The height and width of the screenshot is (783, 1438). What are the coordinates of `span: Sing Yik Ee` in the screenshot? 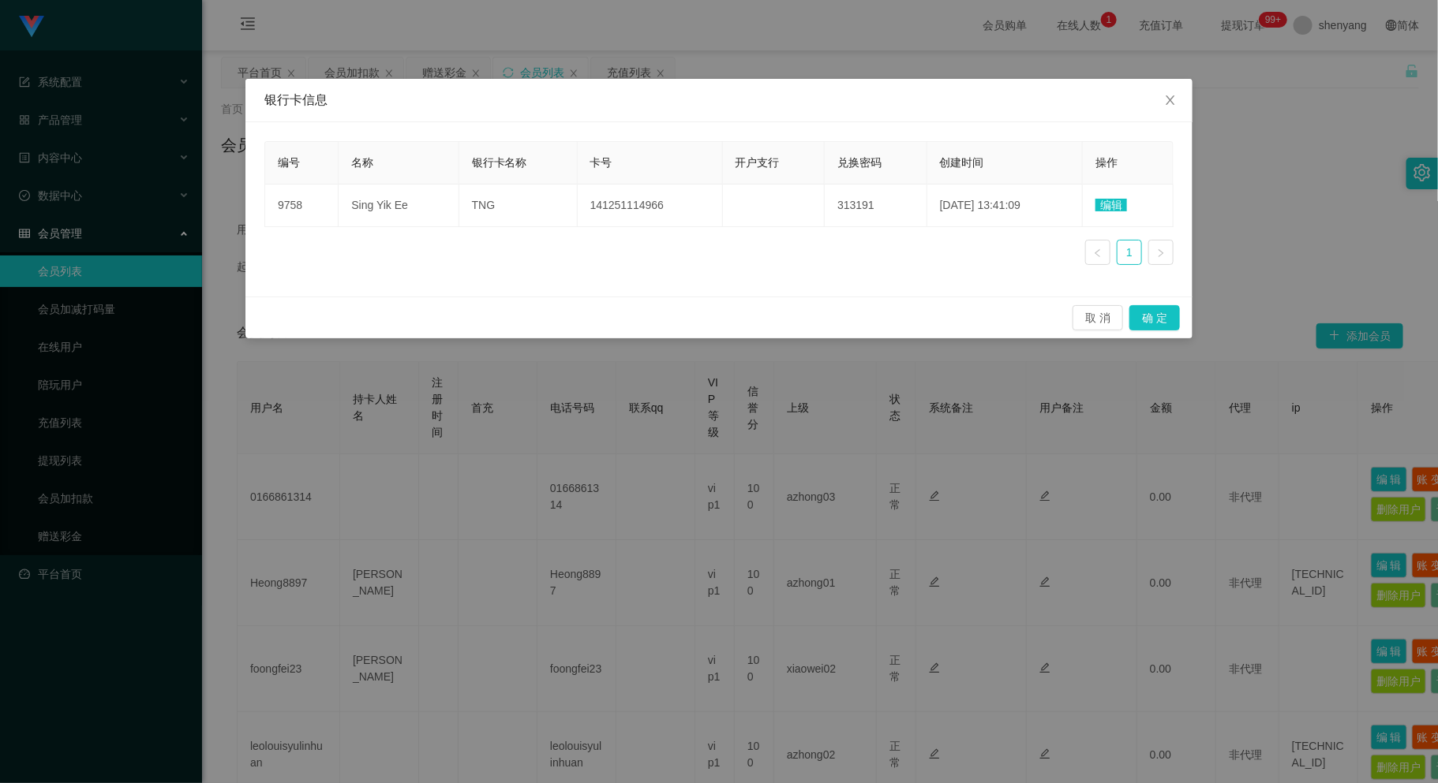 It's located at (380, 205).